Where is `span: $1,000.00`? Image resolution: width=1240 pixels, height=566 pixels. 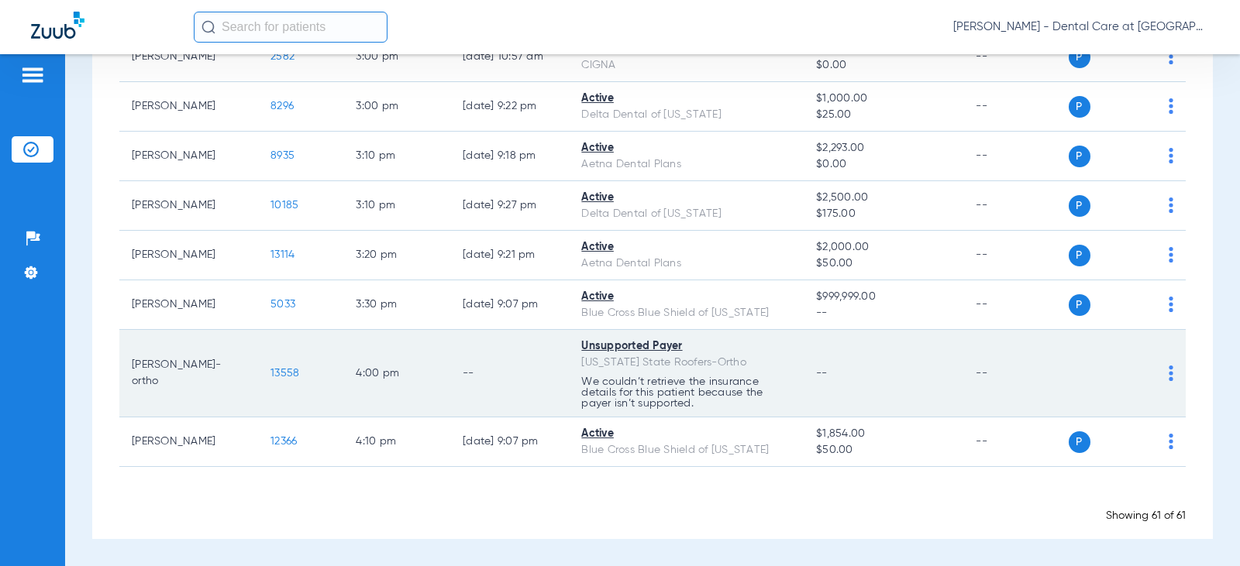 span: $1,000.00 is located at coordinates (883, 98).